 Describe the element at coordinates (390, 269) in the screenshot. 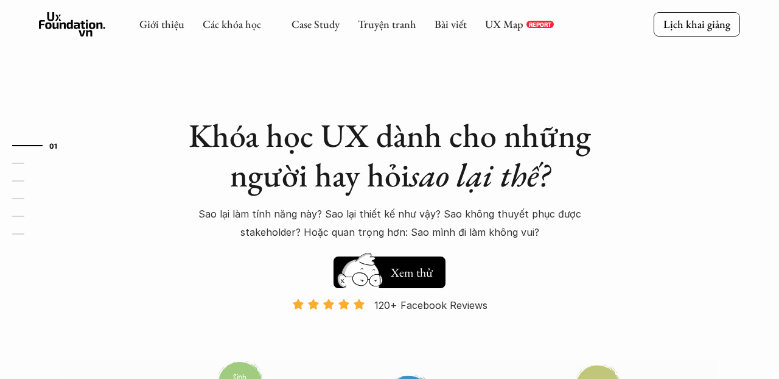

I see `a: Xem thử` at that location.